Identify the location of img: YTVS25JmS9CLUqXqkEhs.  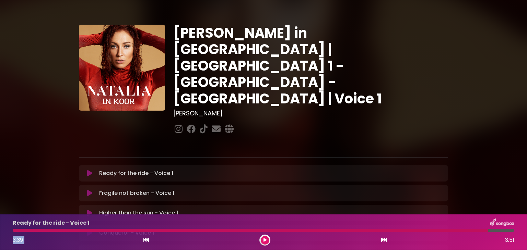
(122, 68).